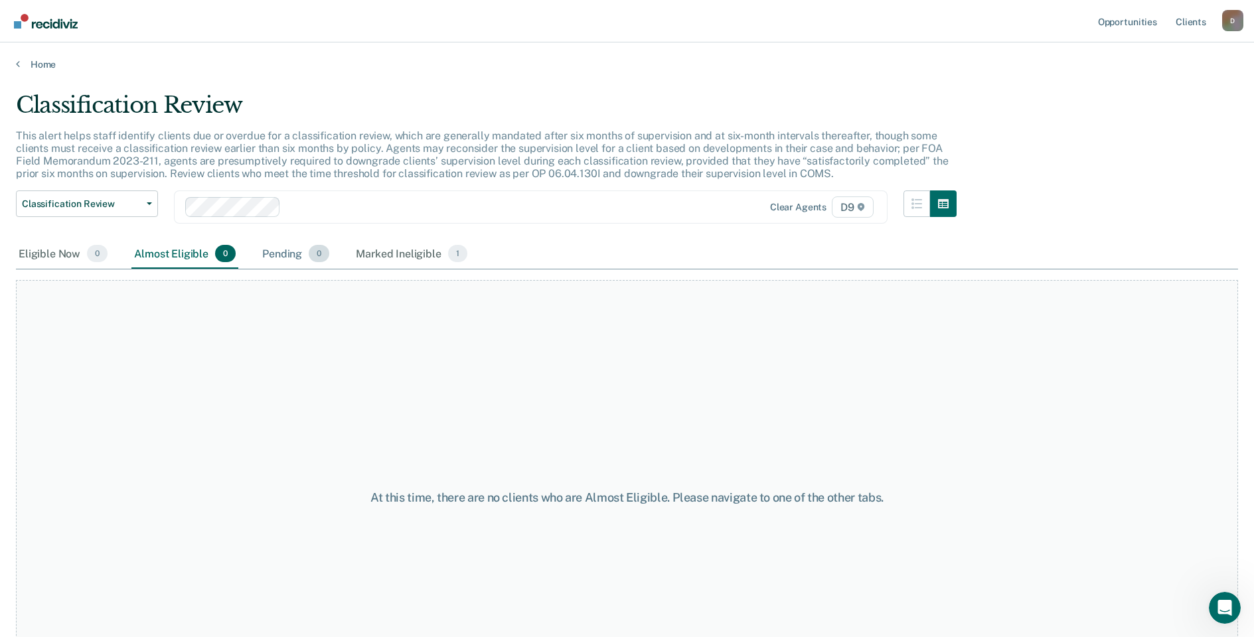 The image size is (1254, 637). What do you see at coordinates (412, 254) in the screenshot?
I see `div: Marked Ineligible1` at bounding box center [412, 254].